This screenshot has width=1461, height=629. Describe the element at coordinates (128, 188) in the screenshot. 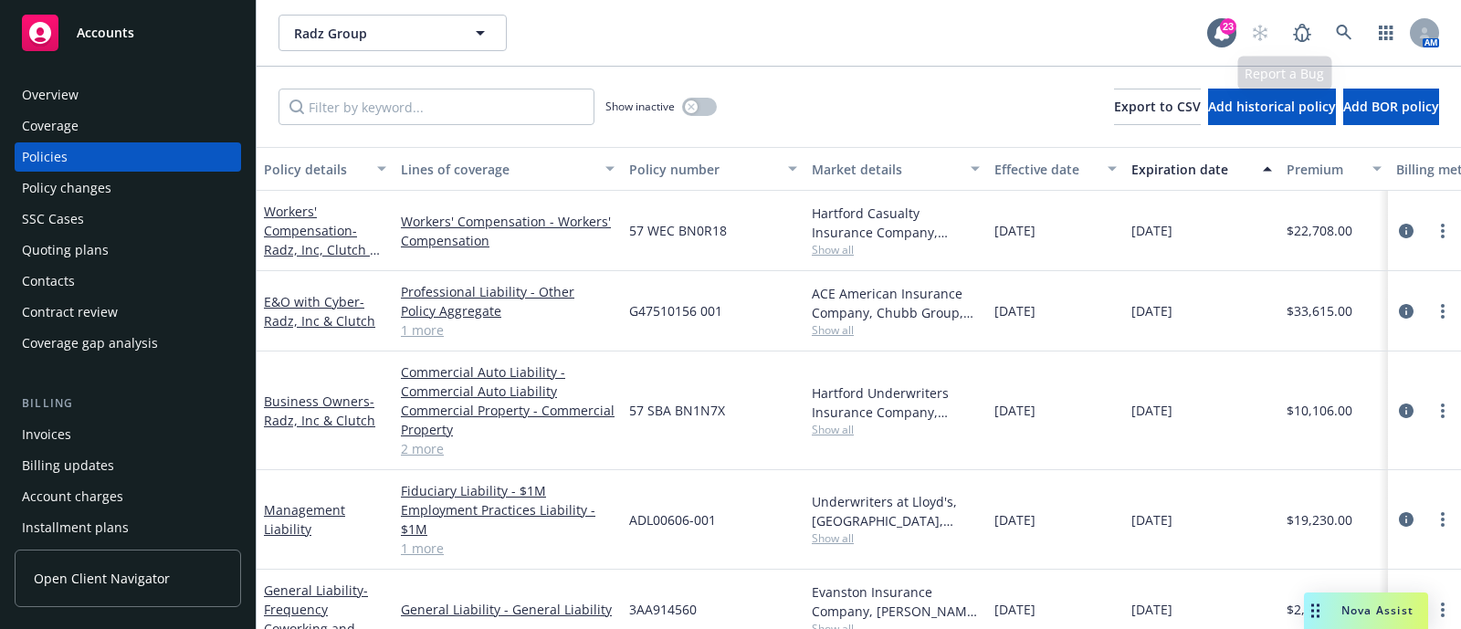

I see `a: Policy changes` at that location.